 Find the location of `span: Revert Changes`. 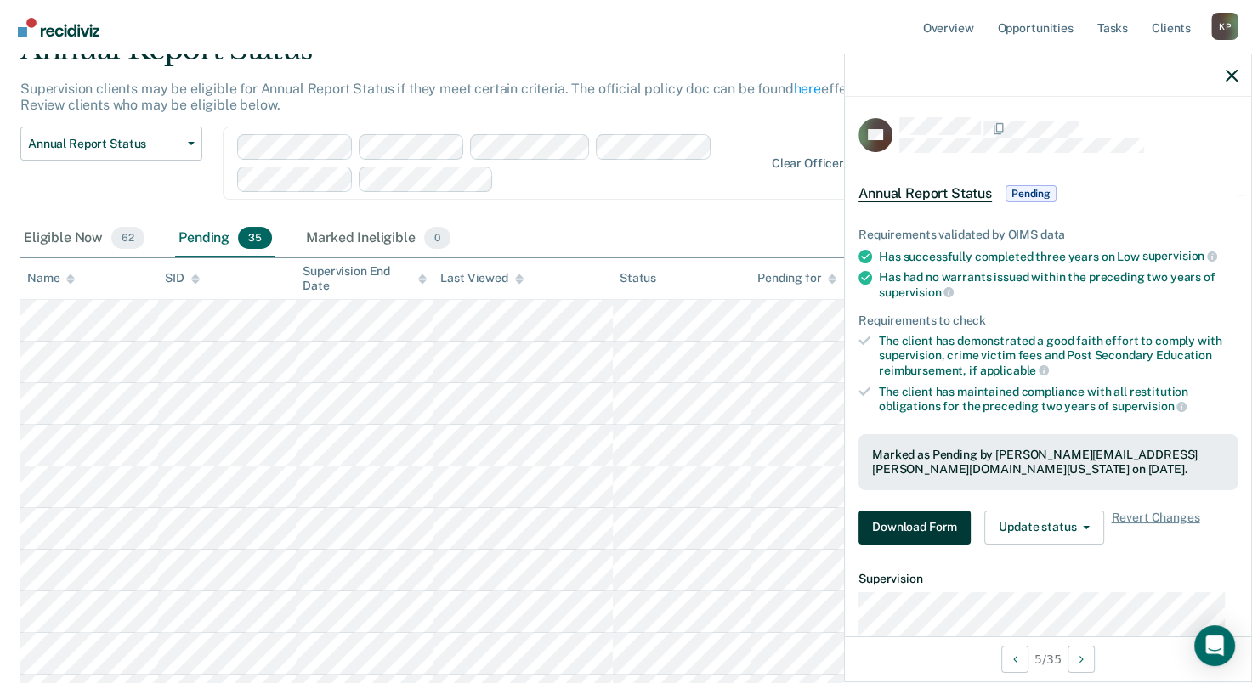

span: Revert Changes is located at coordinates (1155, 528).